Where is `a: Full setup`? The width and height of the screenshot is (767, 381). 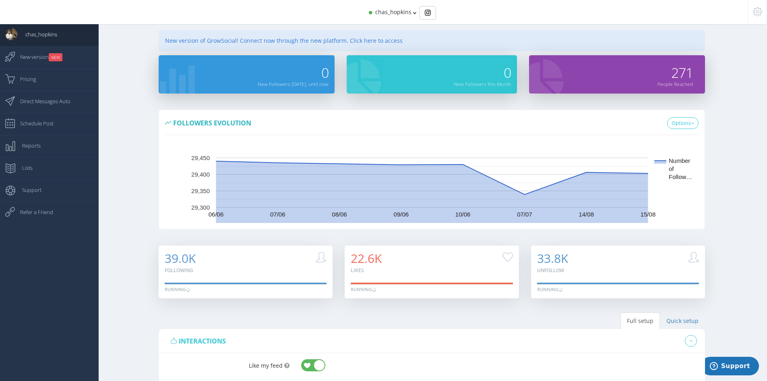 a: Full setup is located at coordinates (640, 321).